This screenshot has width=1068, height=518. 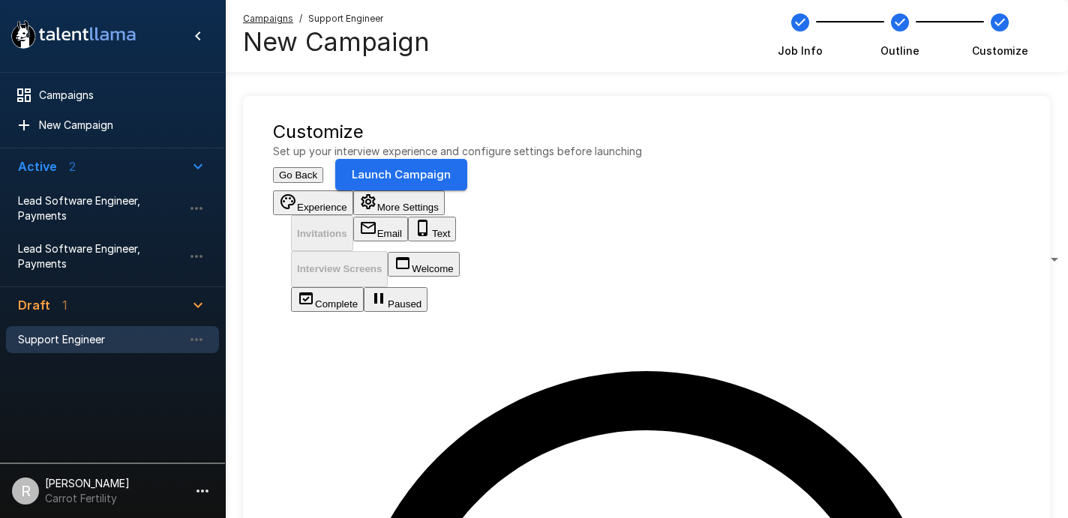 What do you see at coordinates (399, 202) in the screenshot?
I see `button: More Settings` at bounding box center [399, 202].